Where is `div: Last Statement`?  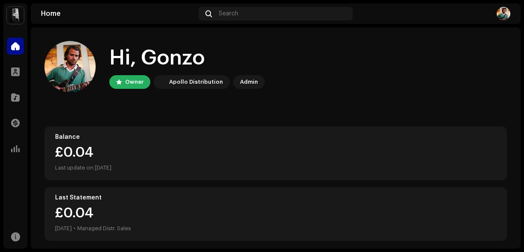 div: Last Statement is located at coordinates (276, 198).